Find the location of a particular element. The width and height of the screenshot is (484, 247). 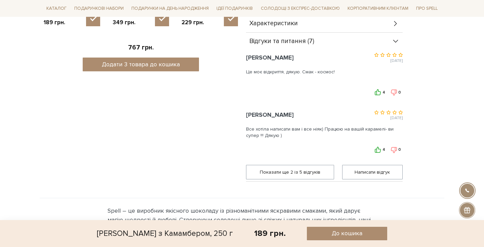

span: 189 грн. is located at coordinates (59, 23).